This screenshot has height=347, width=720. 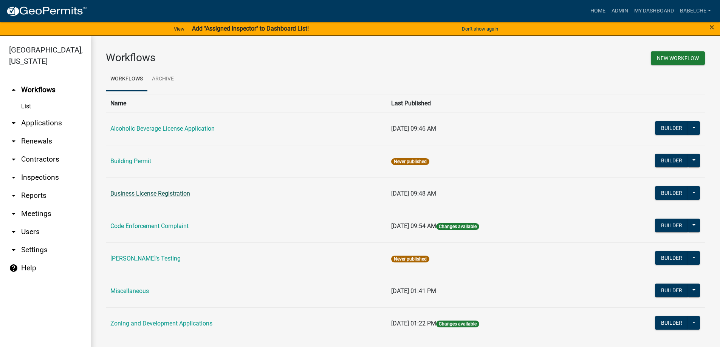 I want to click on a: Miscellaneous, so click(x=130, y=291).